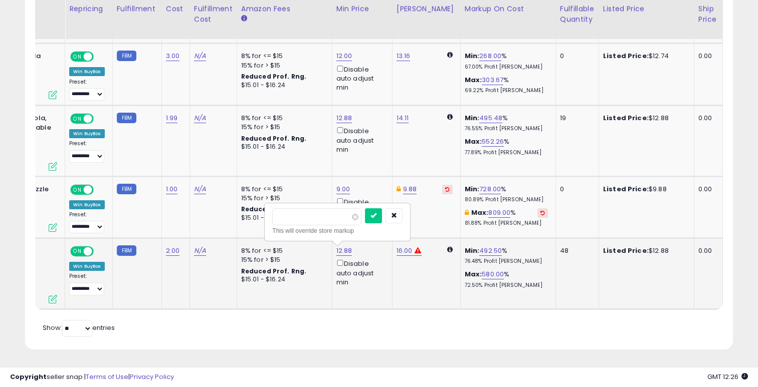  Describe the element at coordinates (490, 56) in the screenshot. I see `a: 268.00` at that location.